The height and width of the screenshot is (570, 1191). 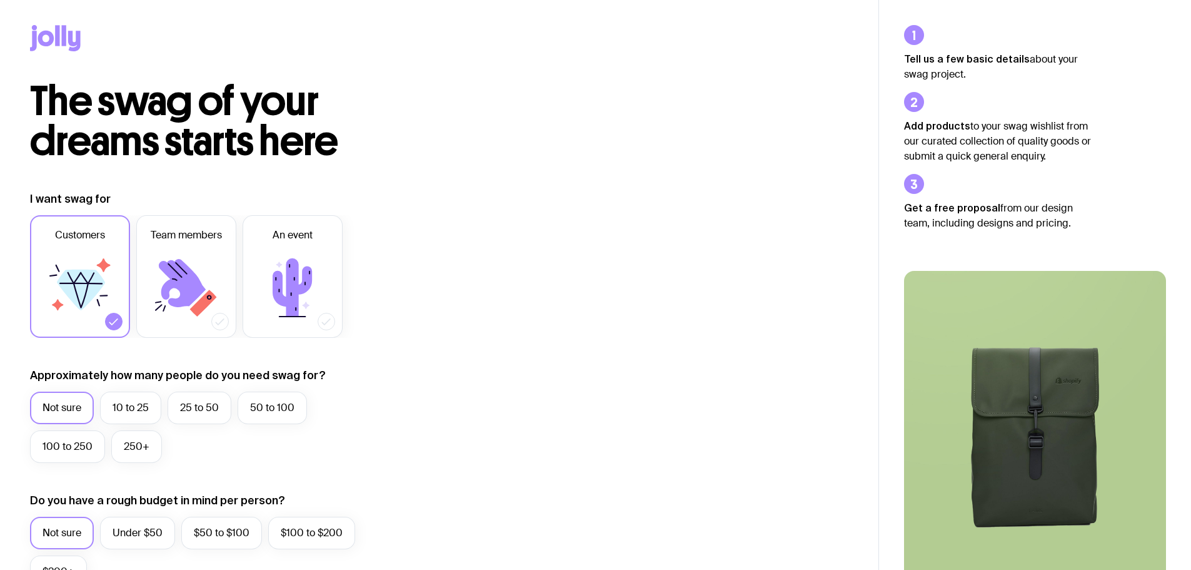 What do you see at coordinates (998, 66) in the screenshot?
I see `p: about your swag project.` at bounding box center [998, 66].